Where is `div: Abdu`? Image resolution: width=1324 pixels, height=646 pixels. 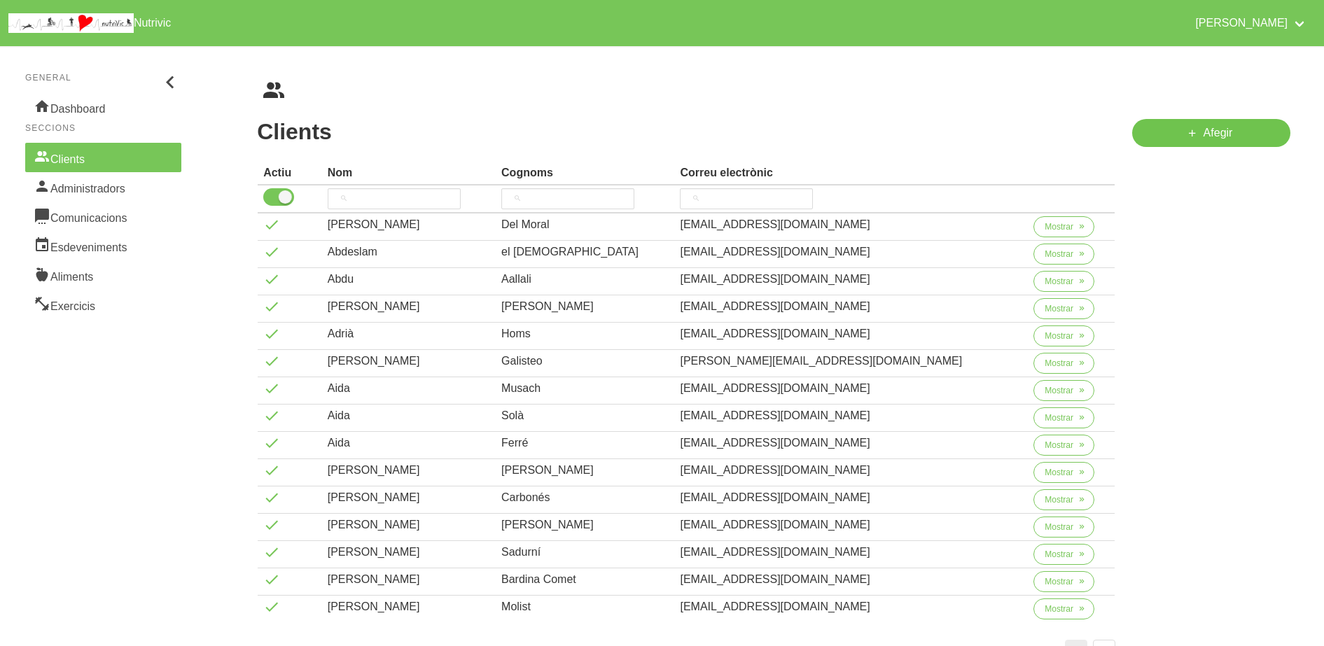 div: Abdu is located at coordinates (409, 279).